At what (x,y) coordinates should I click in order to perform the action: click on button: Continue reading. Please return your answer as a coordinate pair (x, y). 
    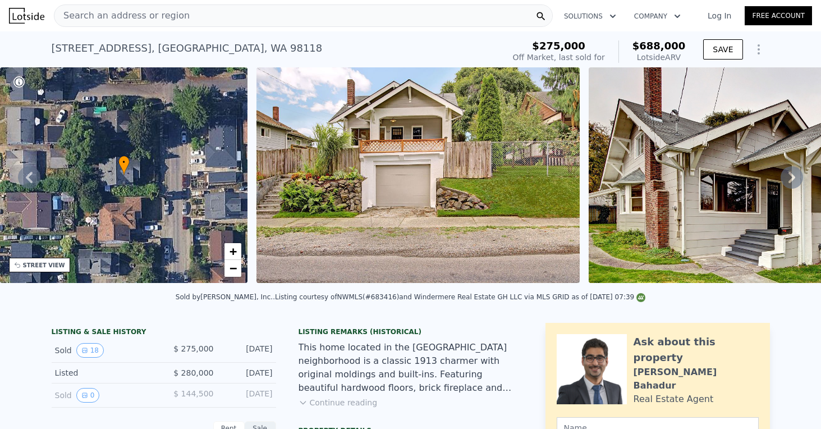
    Looking at the image, I should click on (338, 402).